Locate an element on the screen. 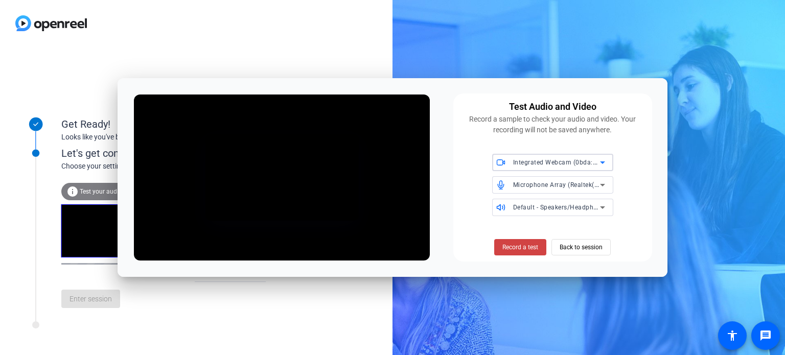 This screenshot has height=355, width=785. span: Back to session is located at coordinates (581, 247).